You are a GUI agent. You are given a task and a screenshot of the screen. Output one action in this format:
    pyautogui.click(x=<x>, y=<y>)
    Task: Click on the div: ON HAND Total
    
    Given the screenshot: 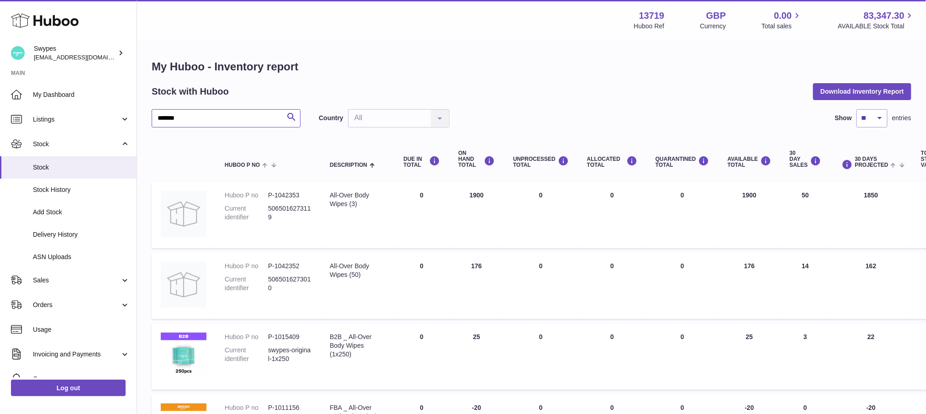 What is the action you would take?
    pyautogui.click(x=476, y=159)
    